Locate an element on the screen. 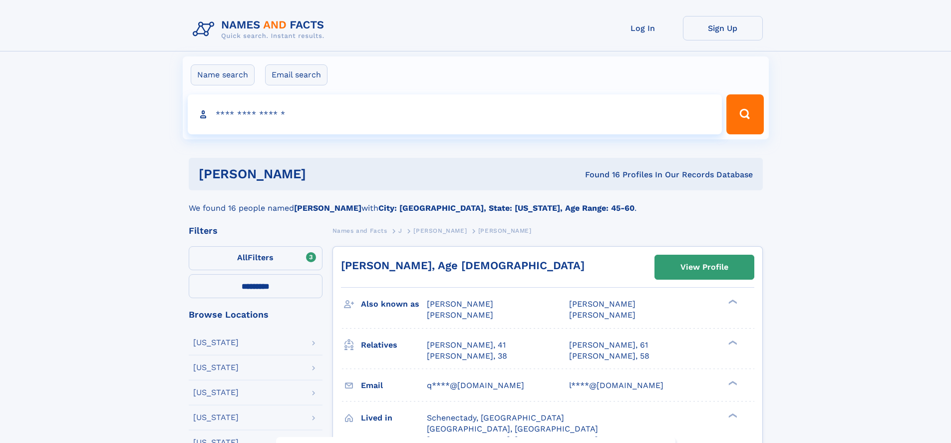 The height and width of the screenshot is (443, 951). div: Filters is located at coordinates (256, 231).